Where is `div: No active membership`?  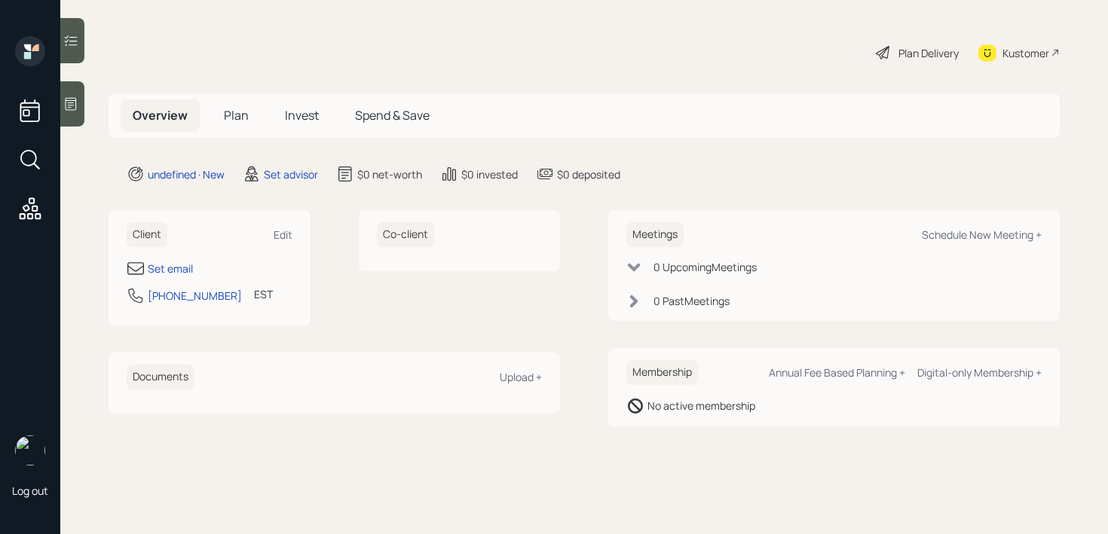
div: No active membership is located at coordinates (701, 405).